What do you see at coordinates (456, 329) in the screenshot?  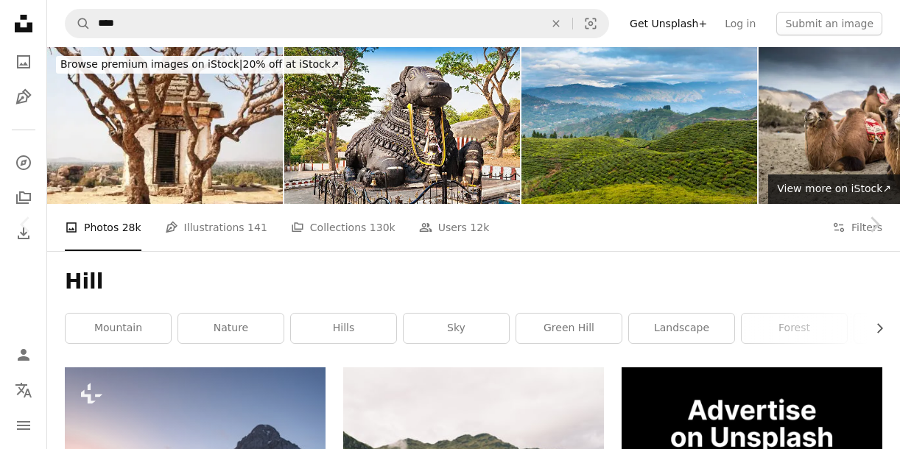 I see `a: sky` at bounding box center [456, 329].